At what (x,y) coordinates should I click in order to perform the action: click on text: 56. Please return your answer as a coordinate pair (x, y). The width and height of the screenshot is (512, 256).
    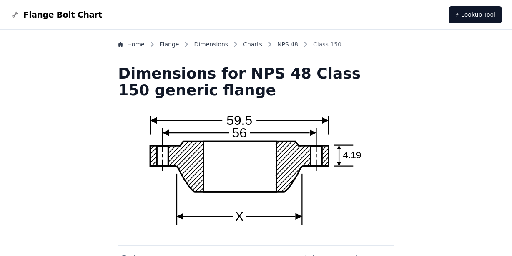
    Looking at the image, I should click on (239, 133).